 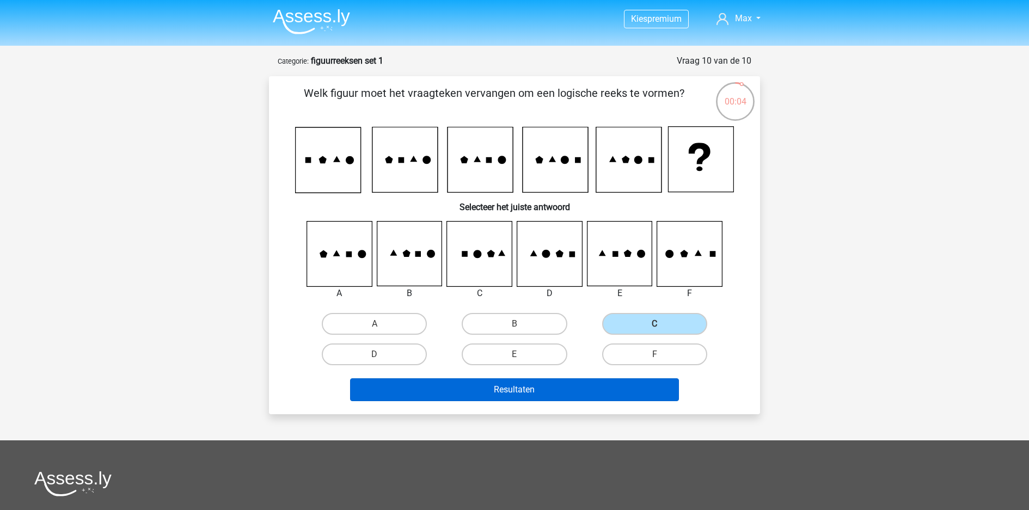 What do you see at coordinates (664, 19) in the screenshot?
I see `span: premium` at bounding box center [664, 19].